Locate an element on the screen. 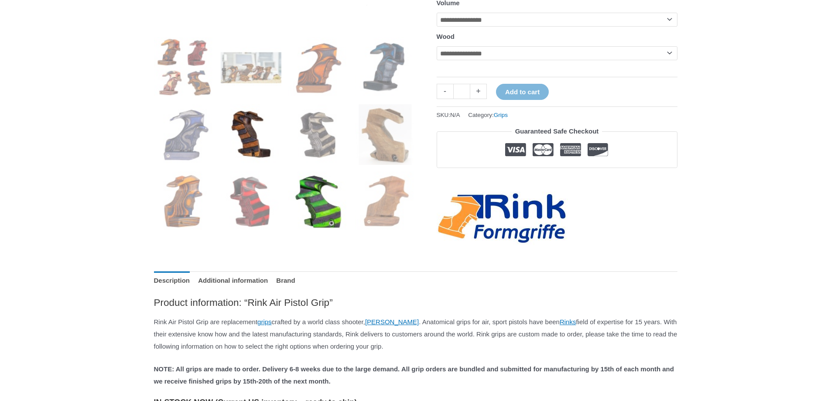 Image resolution: width=831 pixels, height=401 pixels. input: Product quantity is located at coordinates (461, 91).